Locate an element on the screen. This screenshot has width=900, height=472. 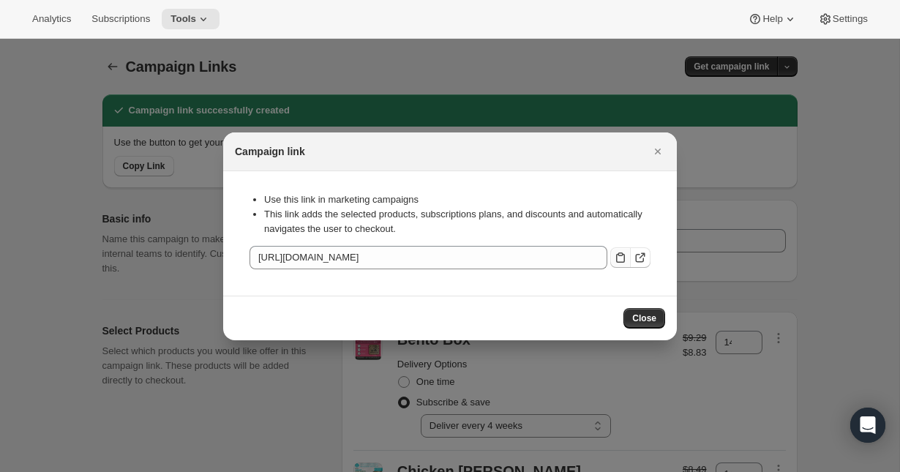
span: Close is located at coordinates (644, 318).